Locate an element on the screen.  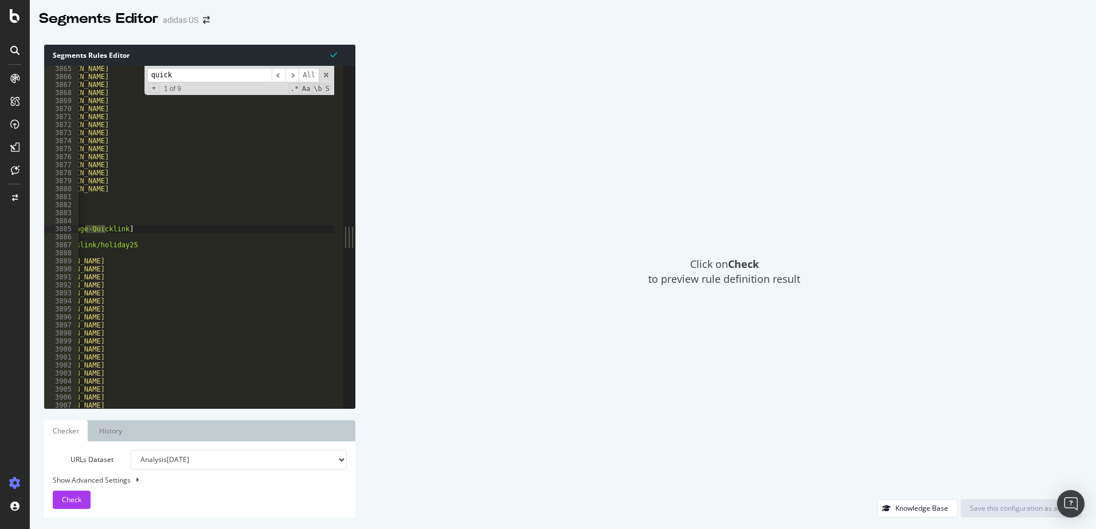
a: Knowledge Base is located at coordinates (917, 508).